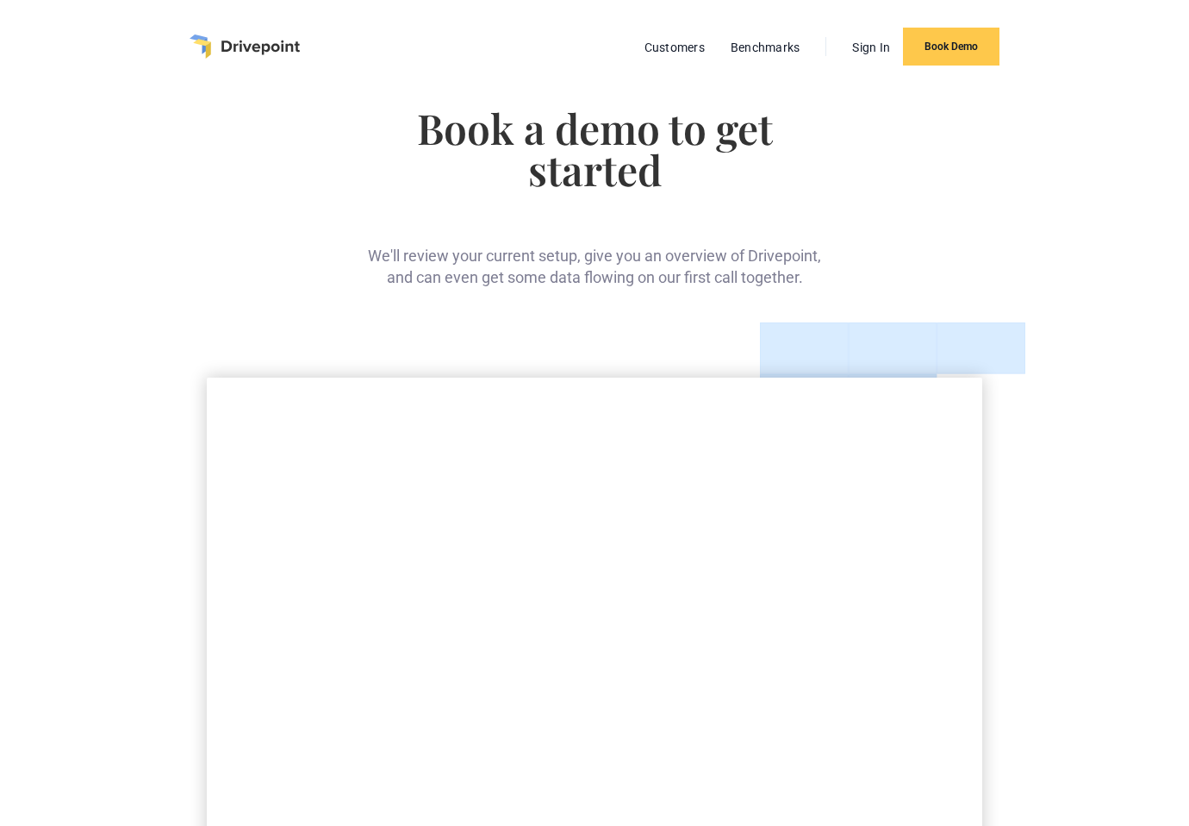 The height and width of the screenshot is (826, 1189). I want to click on a: Book Demo, so click(952, 47).